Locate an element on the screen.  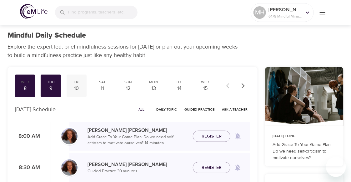
span: Remind me when a class goes live every Thursday at 8:00 AM is located at coordinates (238, 136).